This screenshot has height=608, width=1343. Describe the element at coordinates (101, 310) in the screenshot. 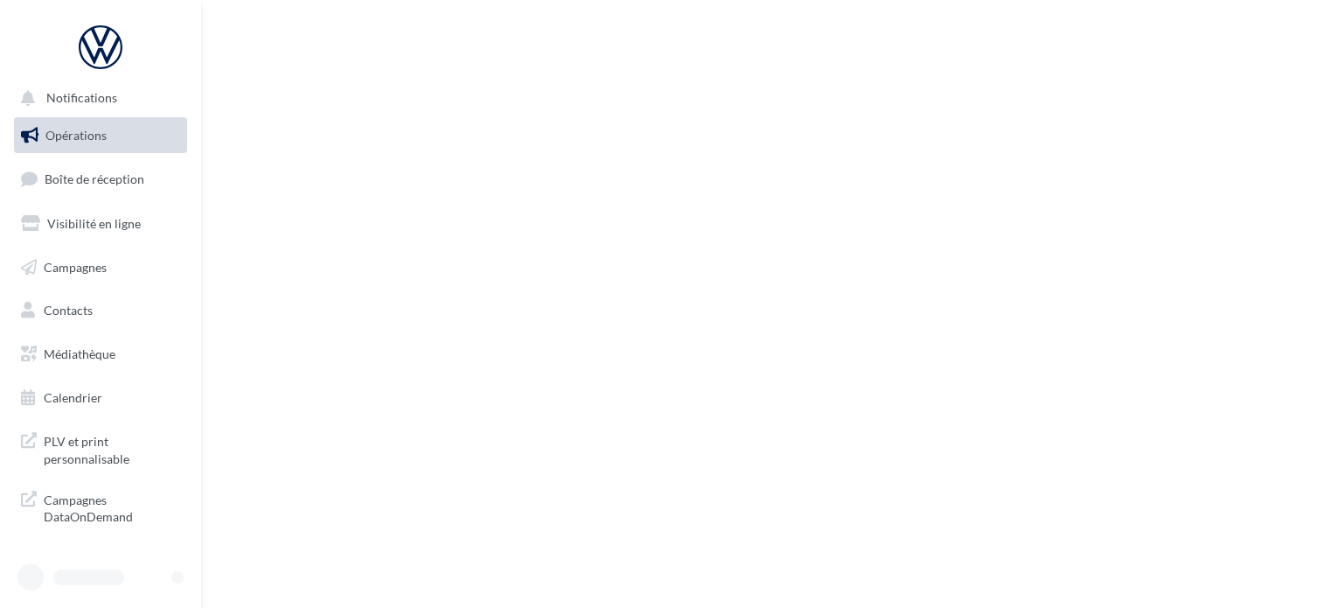

I see `a: Contacts` at that location.